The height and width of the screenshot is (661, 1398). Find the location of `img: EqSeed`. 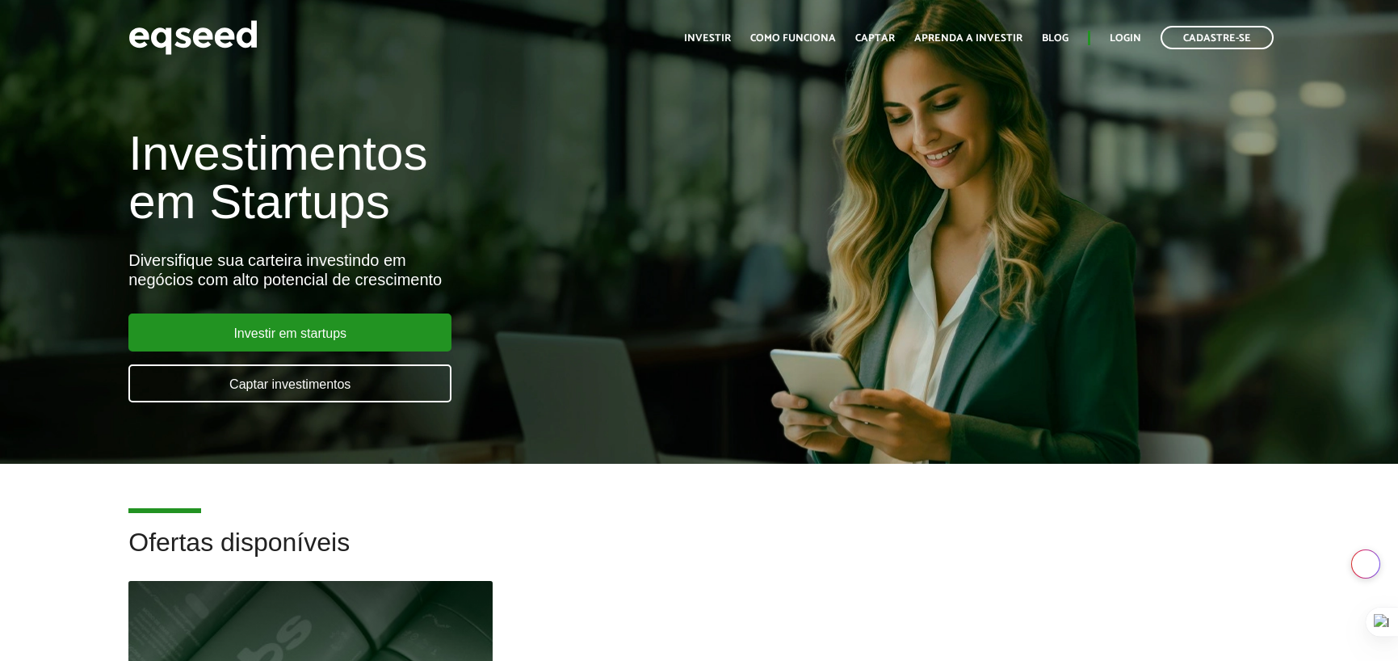

img: EqSeed is located at coordinates (193, 37).